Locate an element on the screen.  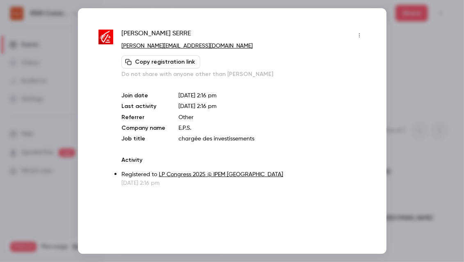
p: Join date is located at coordinates (143, 96).